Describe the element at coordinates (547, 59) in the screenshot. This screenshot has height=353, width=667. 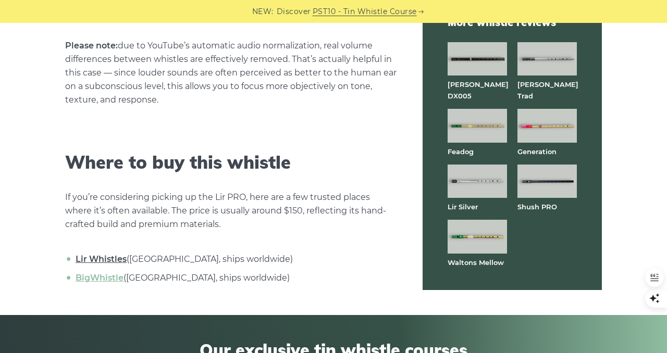
I see `img: Dixon Trad tin whistle full front view` at that location.